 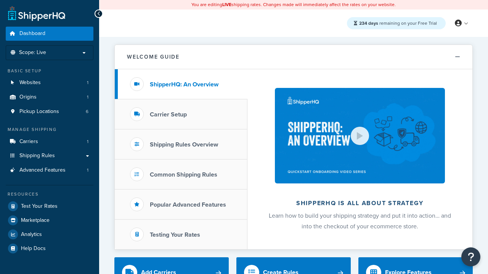 I want to click on a: Test Your Rates, so click(x=50, y=207).